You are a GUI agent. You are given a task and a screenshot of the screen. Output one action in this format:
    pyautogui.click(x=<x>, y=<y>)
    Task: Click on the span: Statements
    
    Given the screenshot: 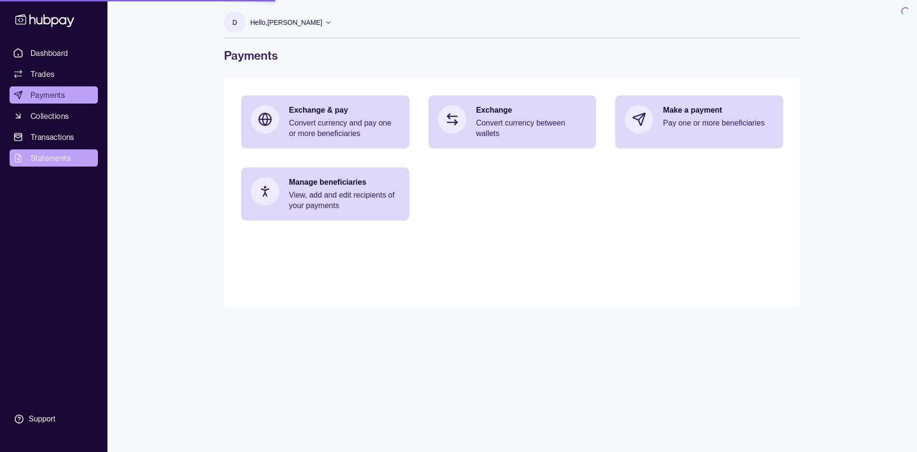 What is the action you would take?
    pyautogui.click(x=51, y=158)
    